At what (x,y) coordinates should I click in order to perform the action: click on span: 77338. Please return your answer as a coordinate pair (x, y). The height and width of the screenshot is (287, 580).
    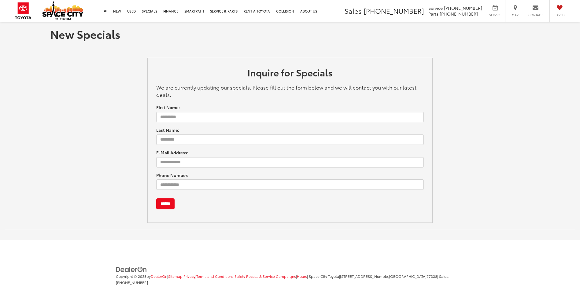
    Looking at the image, I should click on (431, 276).